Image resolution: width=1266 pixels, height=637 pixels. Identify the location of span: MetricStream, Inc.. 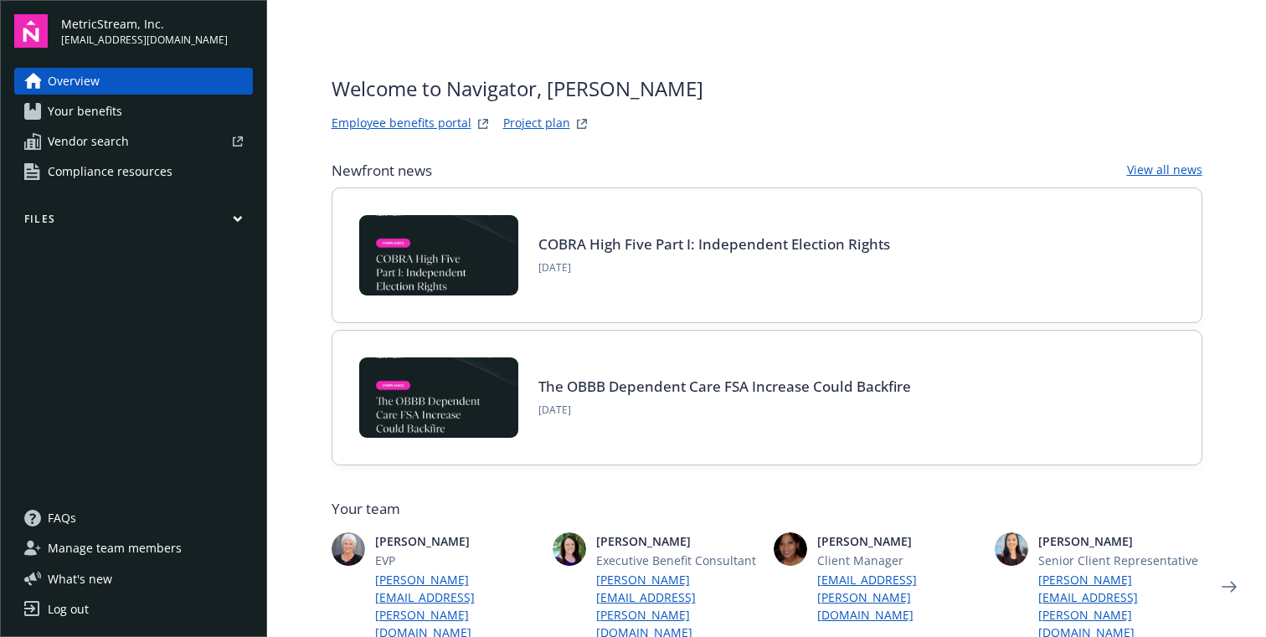
(144, 23).